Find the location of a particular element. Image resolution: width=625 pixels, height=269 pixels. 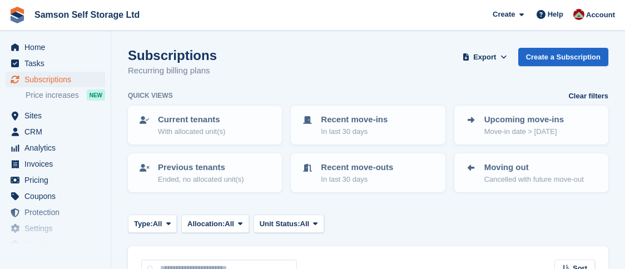

button: Allocation: All is located at coordinates (215, 223).